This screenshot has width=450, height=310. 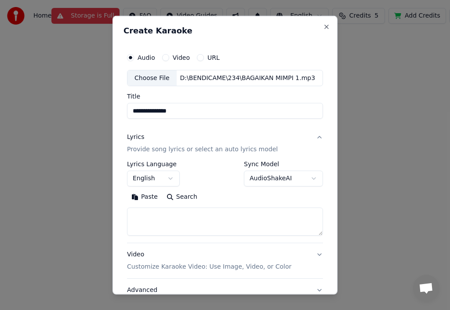 What do you see at coordinates (248, 78) in the screenshot?
I see `div: D:\BENDICAME\234\BAGAIKAN MIMPI 1.mp3` at bounding box center [248, 78].